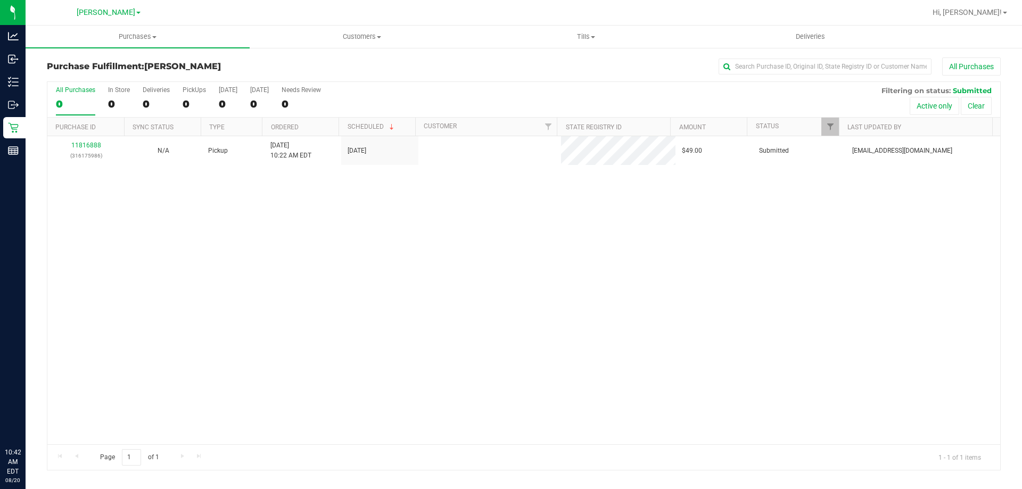 The height and width of the screenshot is (489, 1022). Describe the element at coordinates (13, 36) in the screenshot. I see `inline-svg: Analytics` at that location.